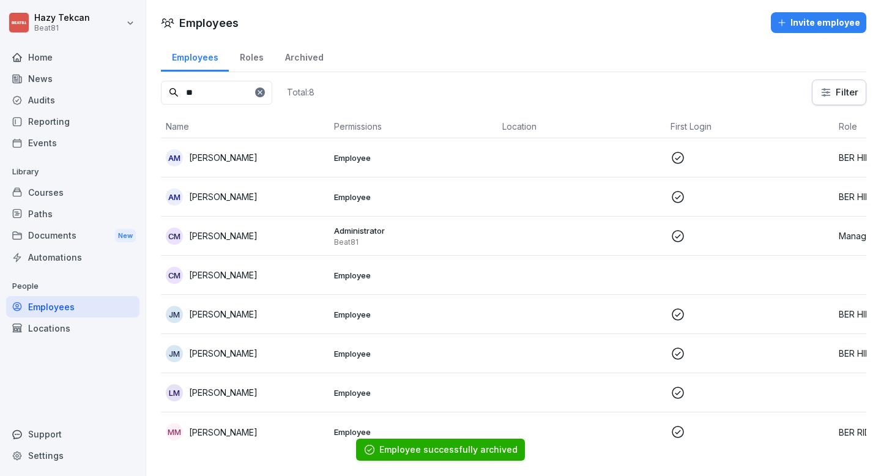 This screenshot has height=476, width=881. I want to click on div: Paths, so click(73, 213).